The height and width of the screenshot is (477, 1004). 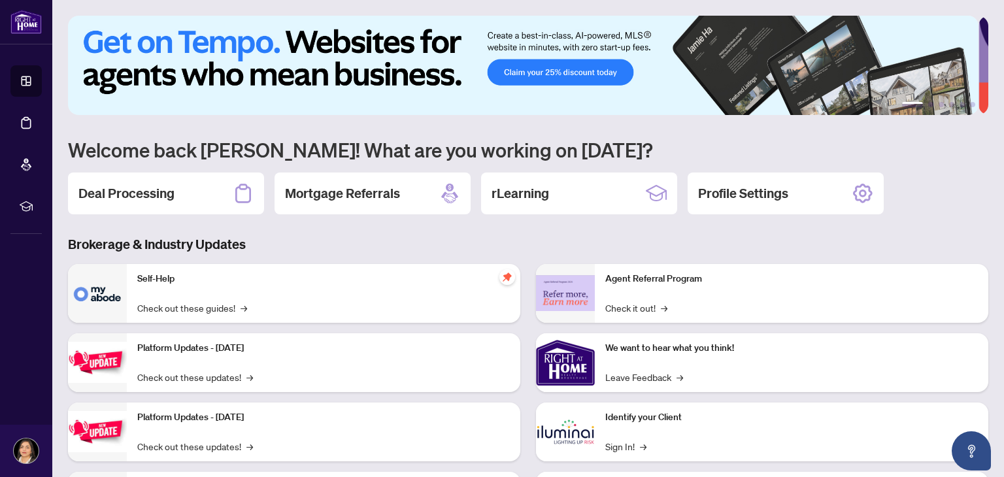 I want to click on p: Agent Referral Program, so click(x=791, y=279).